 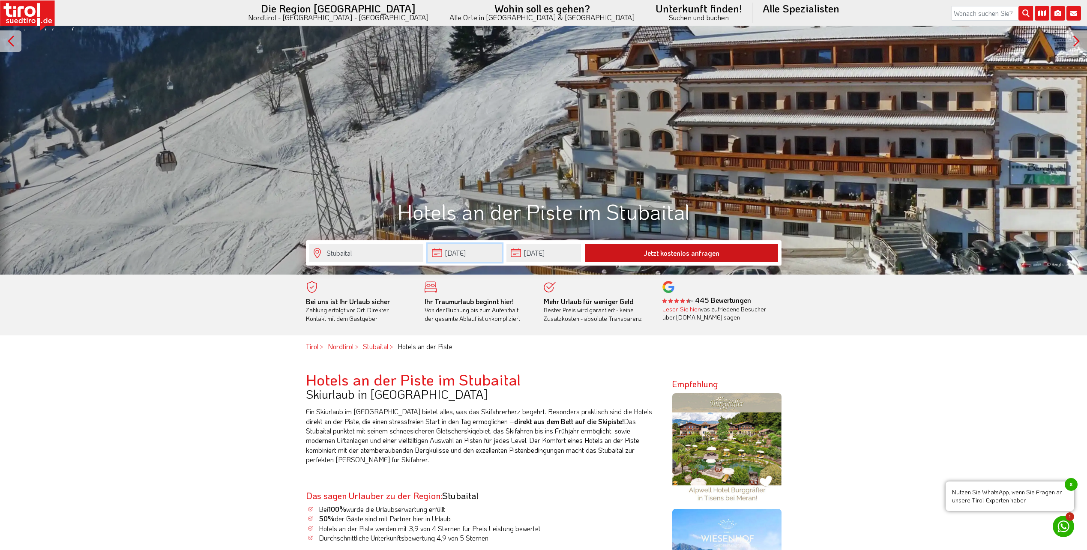 I want to click on span: 1, so click(x=1070, y=517).